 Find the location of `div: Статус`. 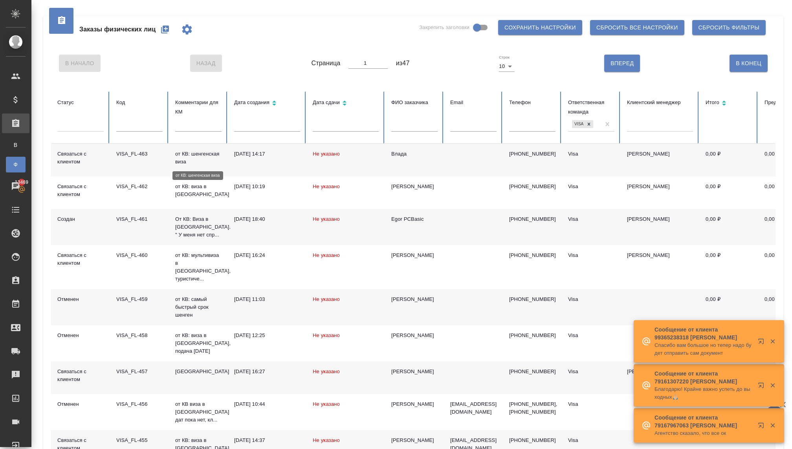

div: Статус is located at coordinates (81, 103).